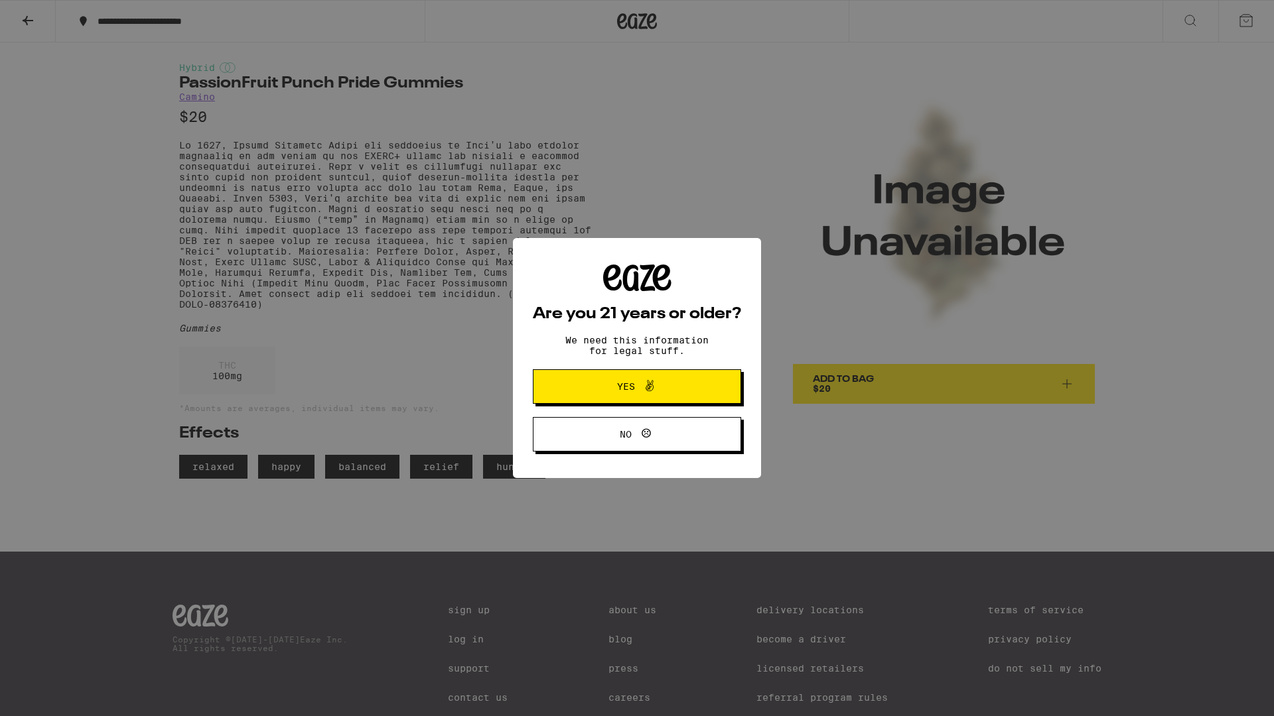 The width and height of the screenshot is (1274, 716). I want to click on span: Yes, so click(626, 387).